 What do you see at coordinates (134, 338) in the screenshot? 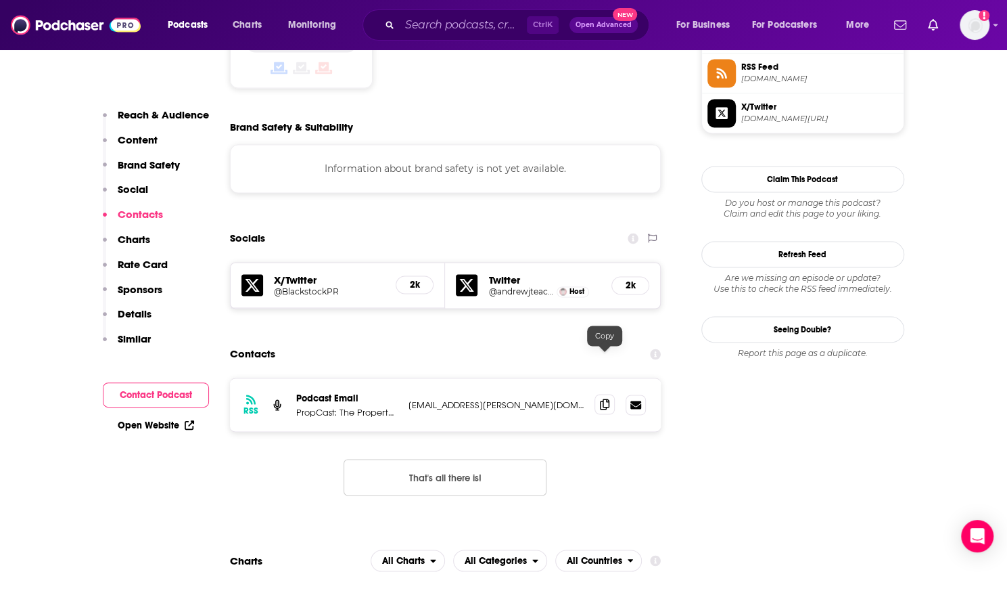
I see `p: Similar` at bounding box center [134, 338].